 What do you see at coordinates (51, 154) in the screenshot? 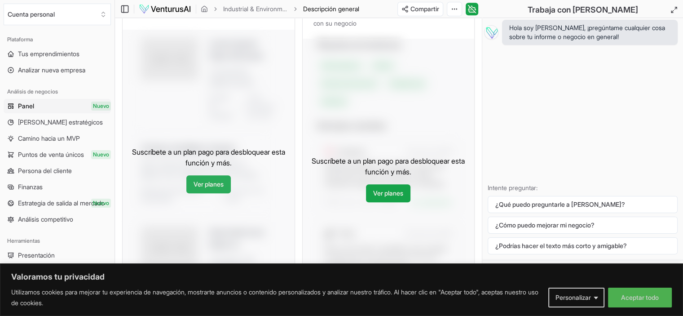
I see `font: Puntos de venta únicos` at bounding box center [51, 154].